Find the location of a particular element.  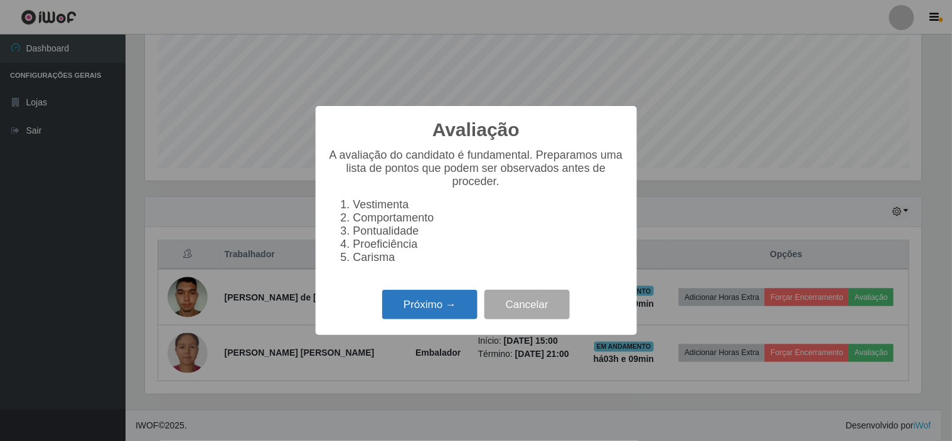

li: Pontualidade is located at coordinates (489, 231).